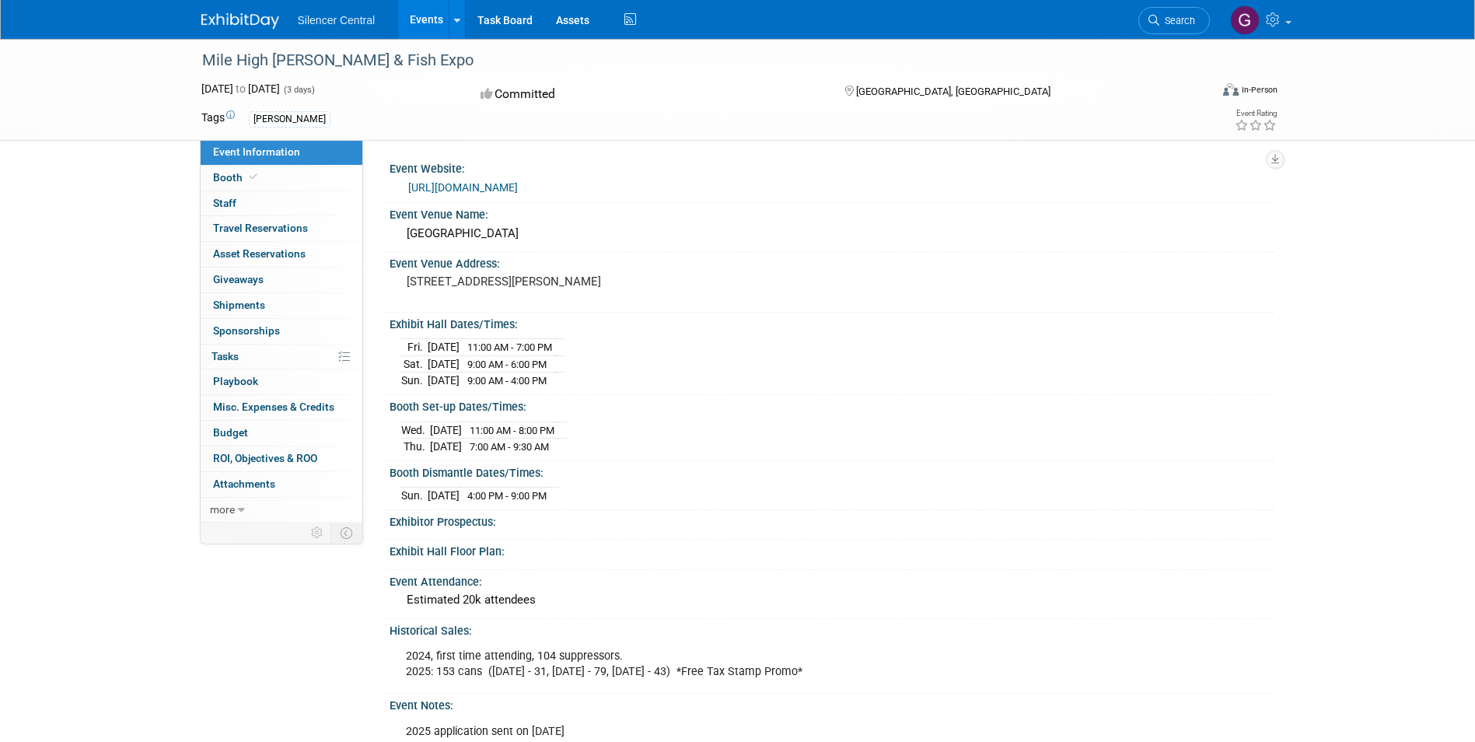 This screenshot has height=742, width=1475. Describe the element at coordinates (281, 433) in the screenshot. I see `a: Budget` at that location.